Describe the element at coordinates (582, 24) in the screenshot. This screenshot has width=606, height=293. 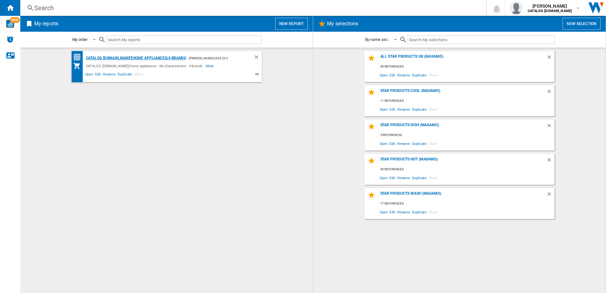
I see `button: New selection` at that location.